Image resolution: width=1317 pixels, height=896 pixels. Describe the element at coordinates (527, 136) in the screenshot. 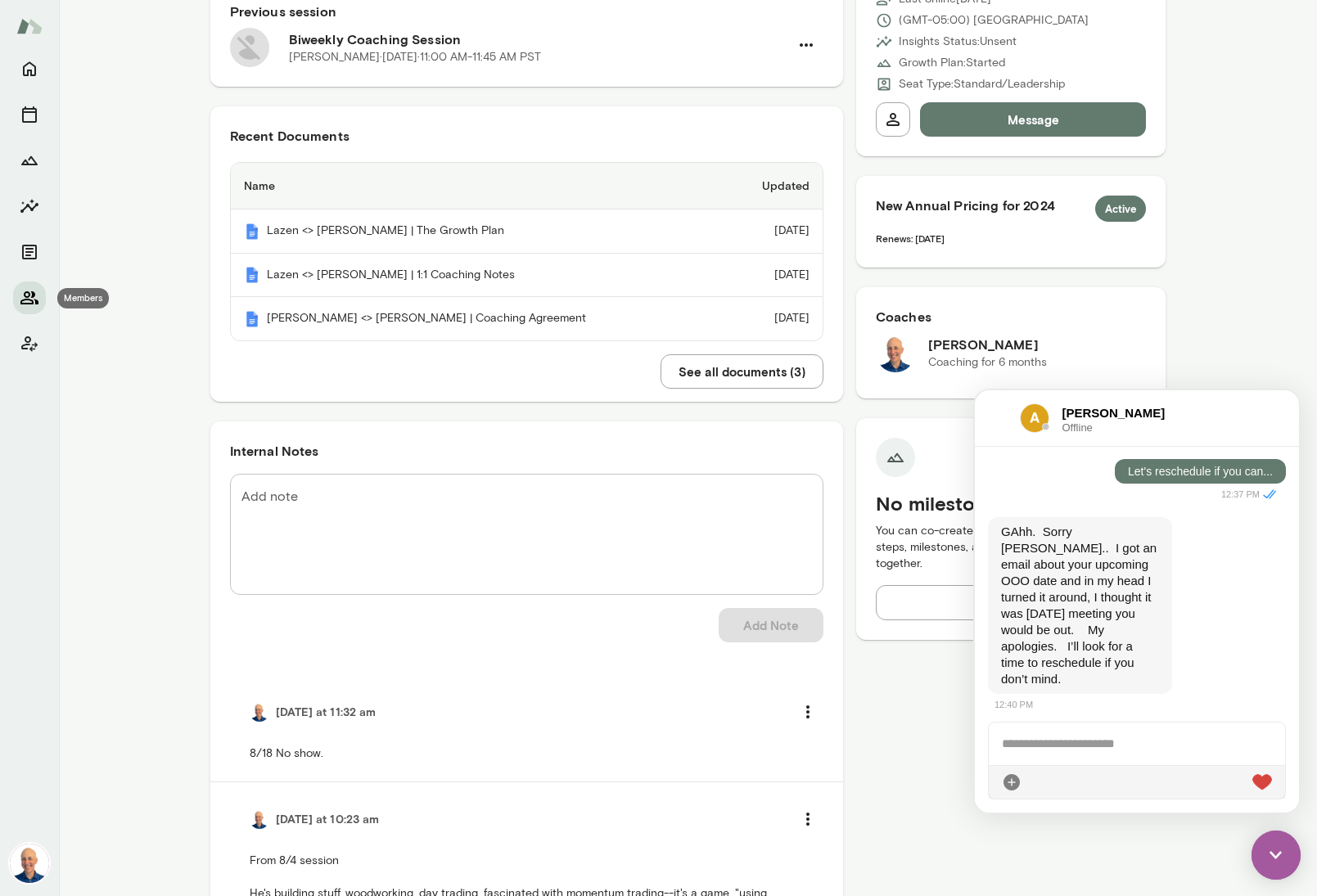

I see `h6: Recent Documents` at that location.